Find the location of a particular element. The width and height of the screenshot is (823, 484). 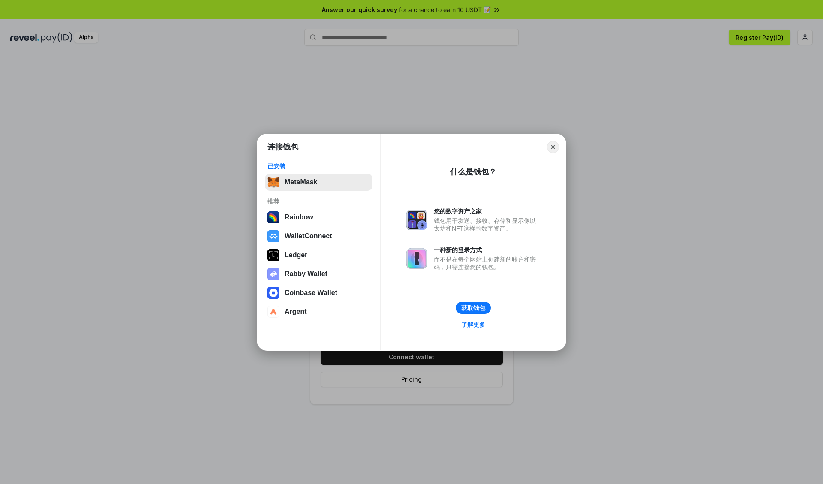

button: Rabby Wallet is located at coordinates (318, 274).